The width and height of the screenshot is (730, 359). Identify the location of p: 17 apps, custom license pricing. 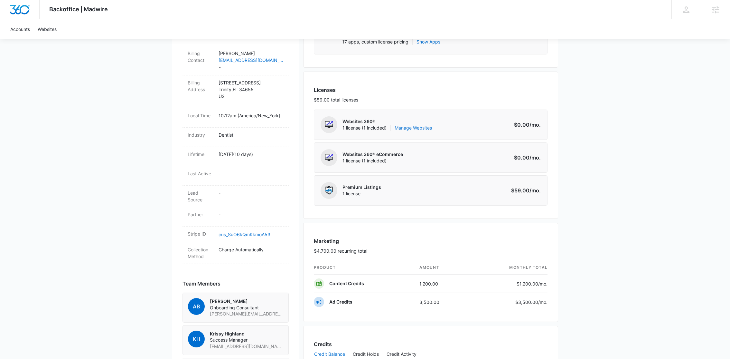
(375, 42).